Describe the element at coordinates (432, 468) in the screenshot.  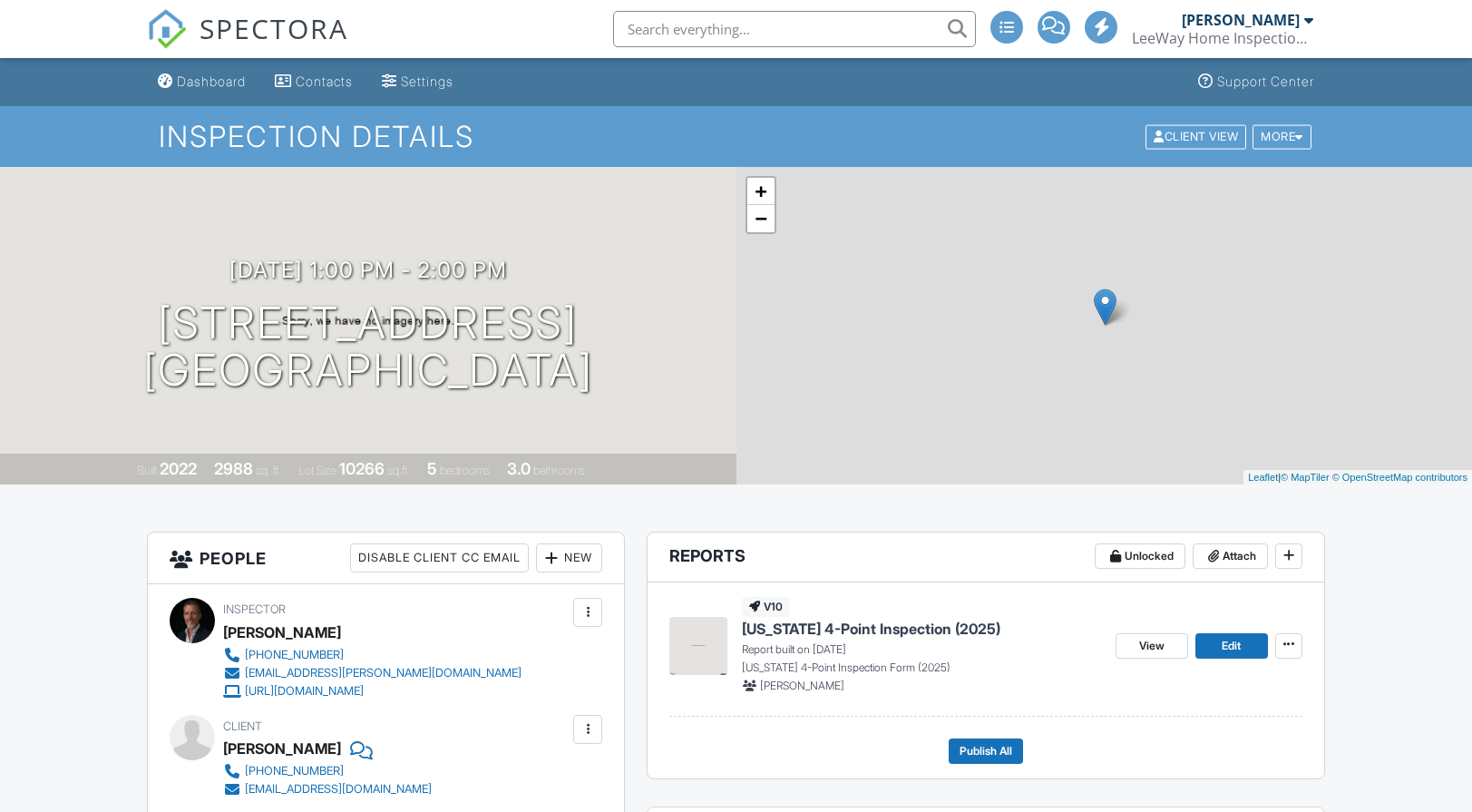
I see `div: 5` at that location.